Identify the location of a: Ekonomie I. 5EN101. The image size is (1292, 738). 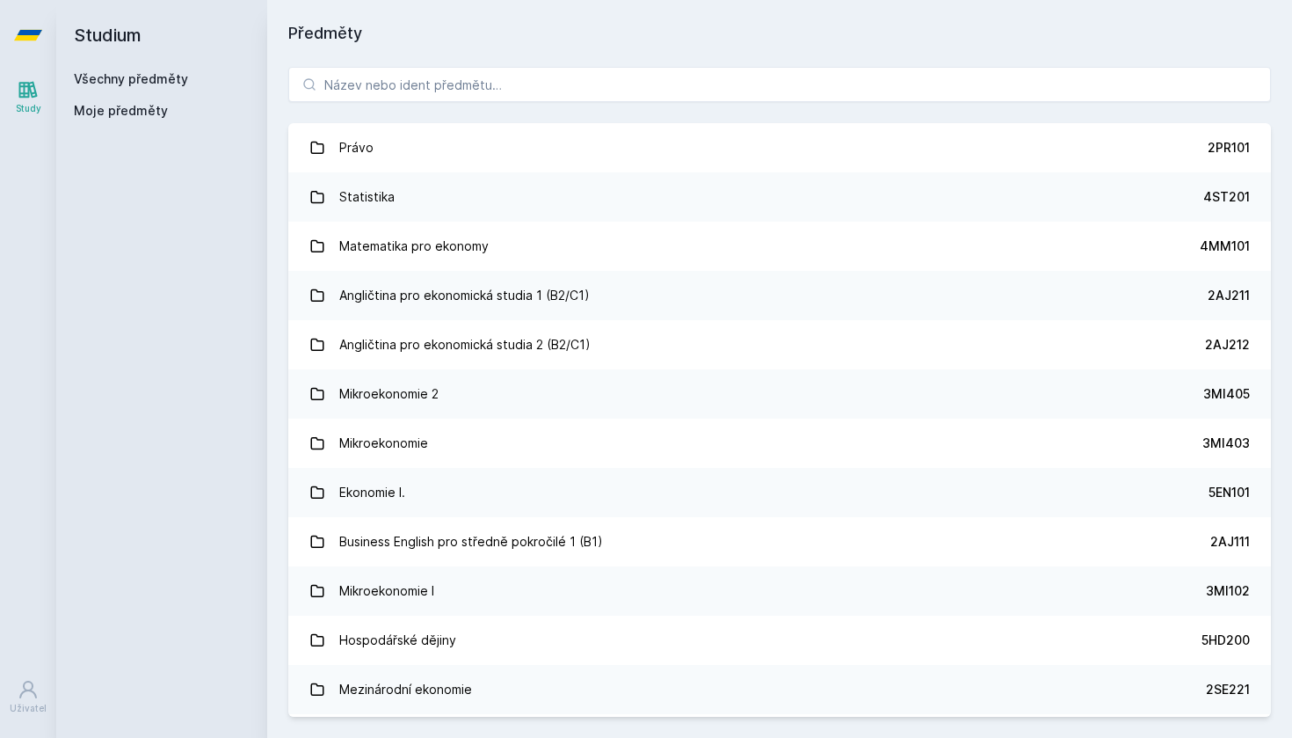
(780, 492).